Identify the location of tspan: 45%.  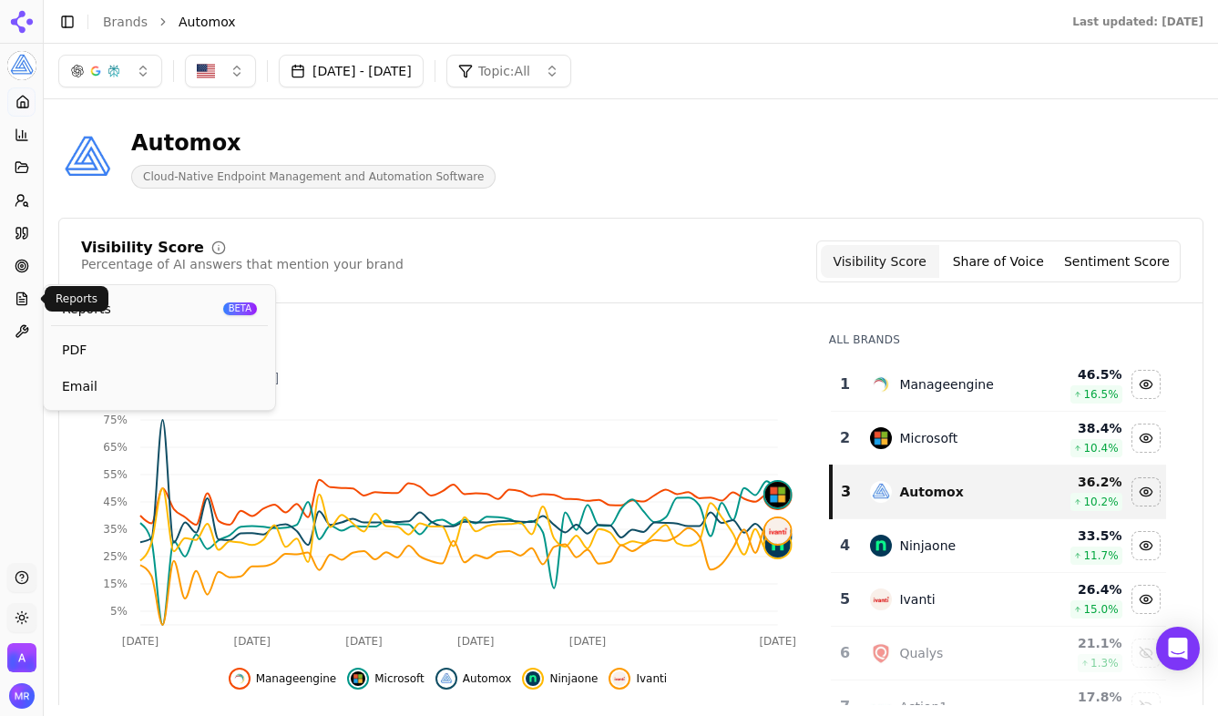
(115, 502).